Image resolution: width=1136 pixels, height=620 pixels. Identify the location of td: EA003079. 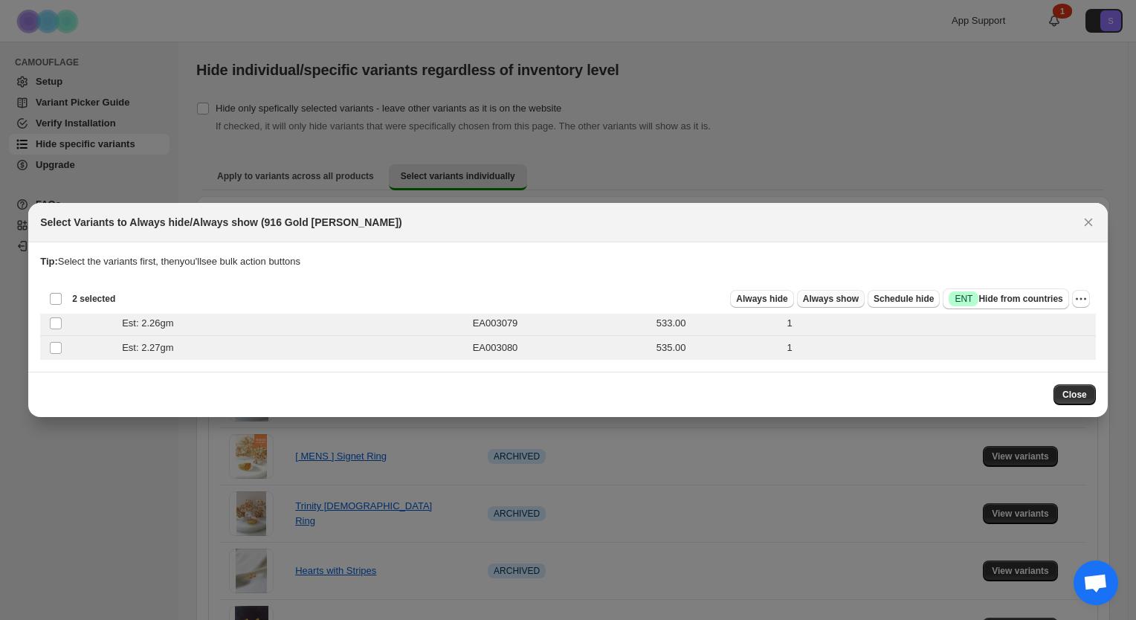
(560, 323).